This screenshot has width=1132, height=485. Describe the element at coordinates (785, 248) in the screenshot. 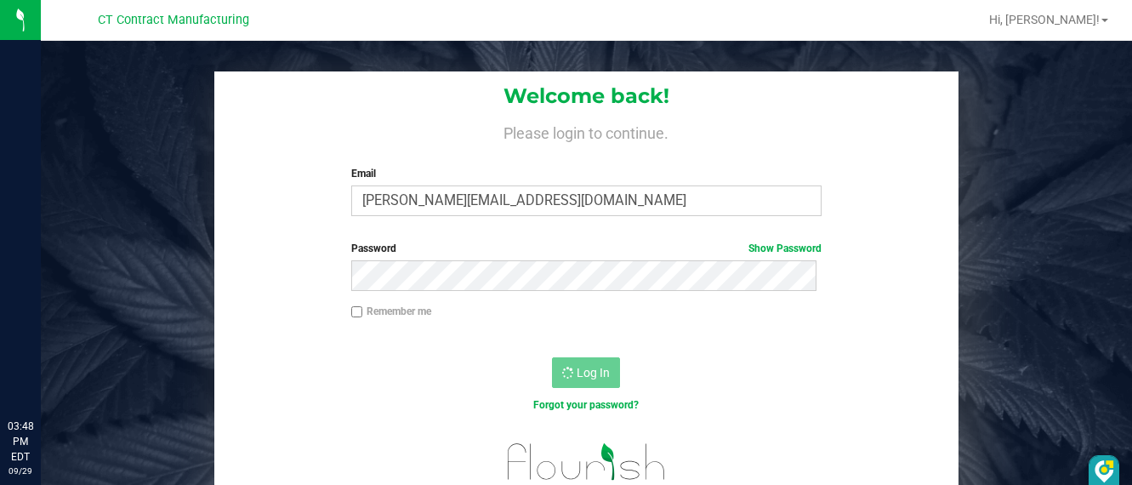

I see `a: Show Password` at that location.